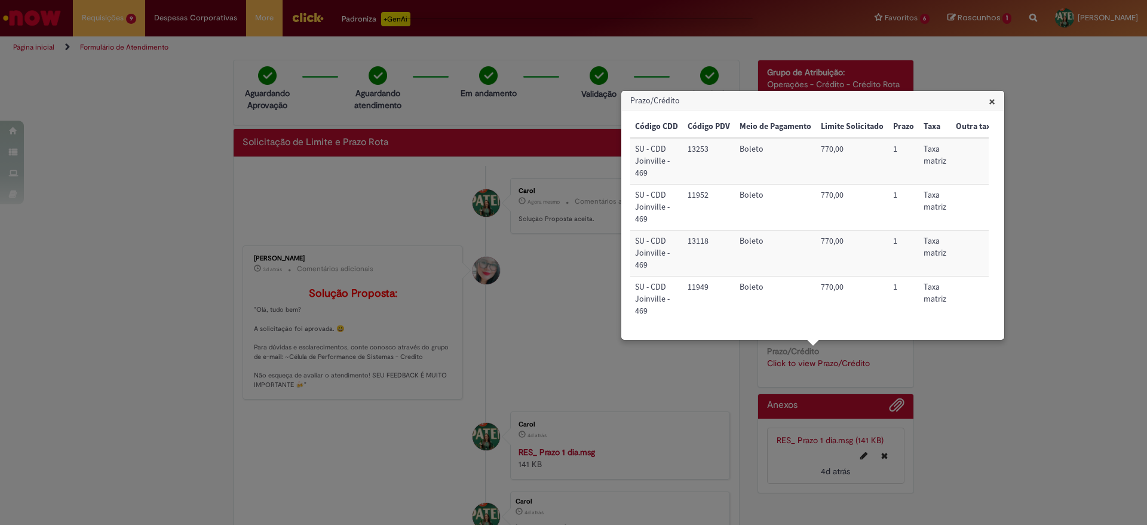  I want to click on td: Código PDV: 11949, so click(709, 299).